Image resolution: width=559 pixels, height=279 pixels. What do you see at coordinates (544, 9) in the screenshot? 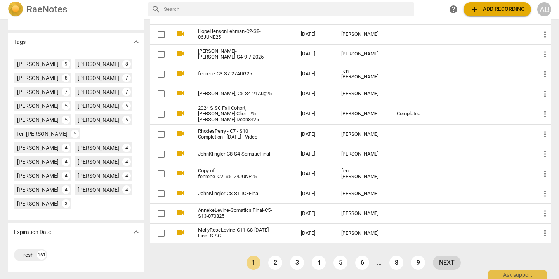
I see `button: AB` at bounding box center [544, 9].